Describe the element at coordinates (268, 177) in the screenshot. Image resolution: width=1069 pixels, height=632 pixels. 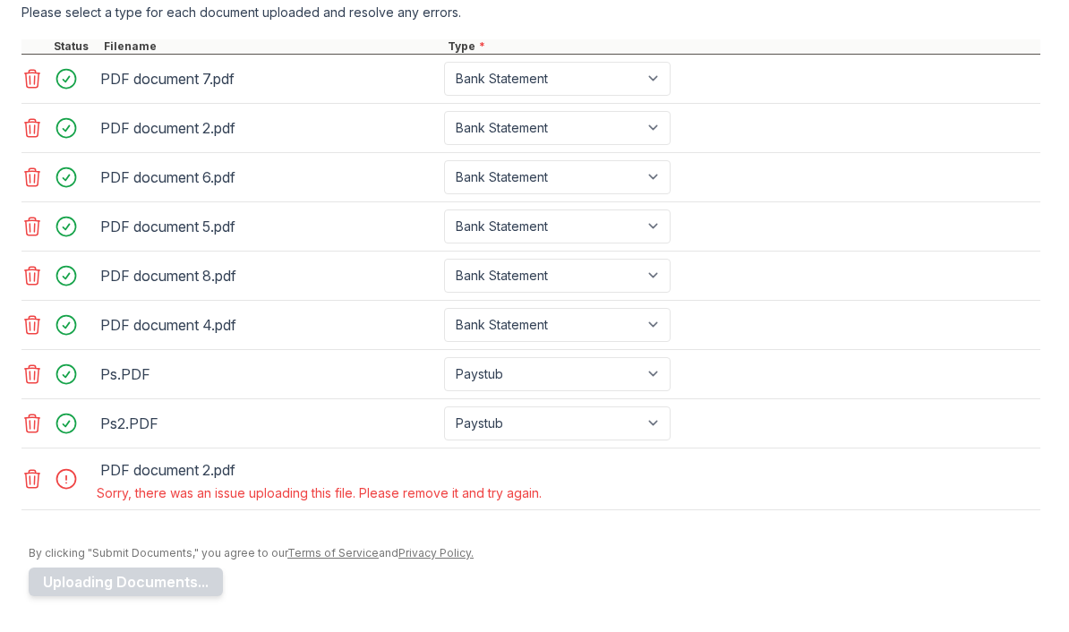
I see `div: PDF document 6.pdf` at that location.